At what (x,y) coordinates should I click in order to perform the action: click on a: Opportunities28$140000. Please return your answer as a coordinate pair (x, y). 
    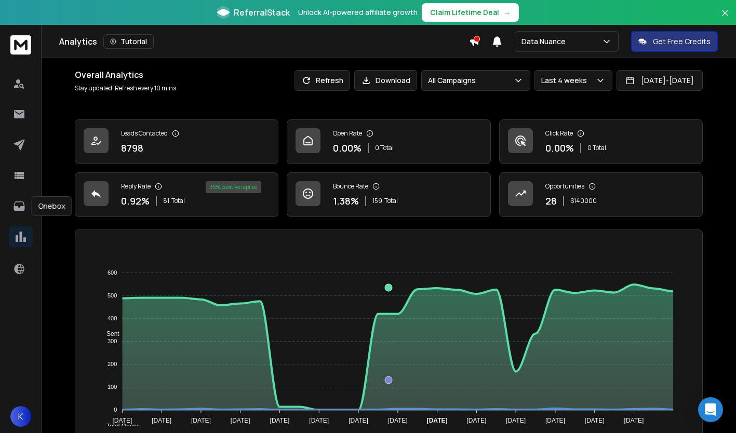
    Looking at the image, I should click on (601, 195).